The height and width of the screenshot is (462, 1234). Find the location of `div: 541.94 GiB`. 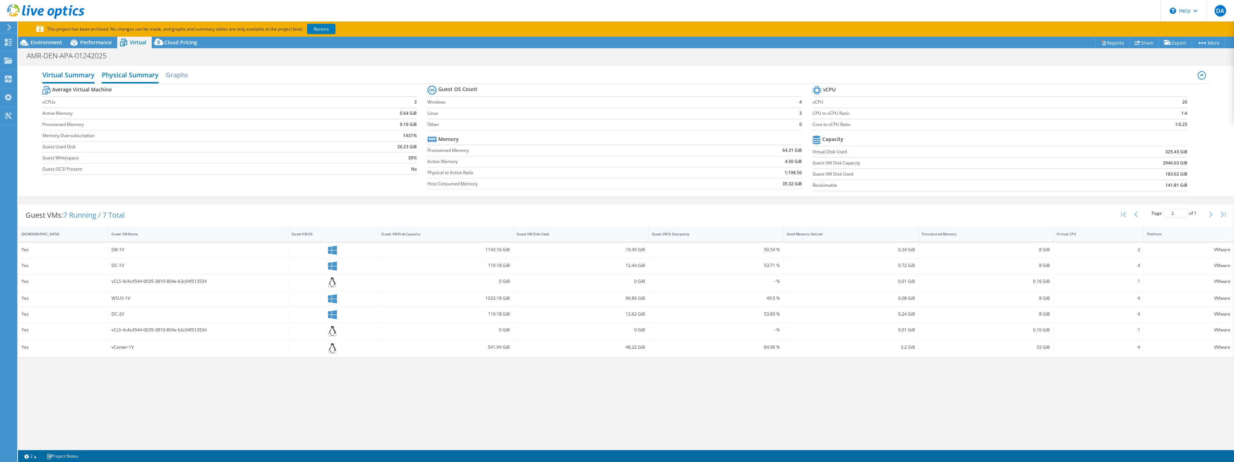

div: 541.94 GiB is located at coordinates (445, 347).